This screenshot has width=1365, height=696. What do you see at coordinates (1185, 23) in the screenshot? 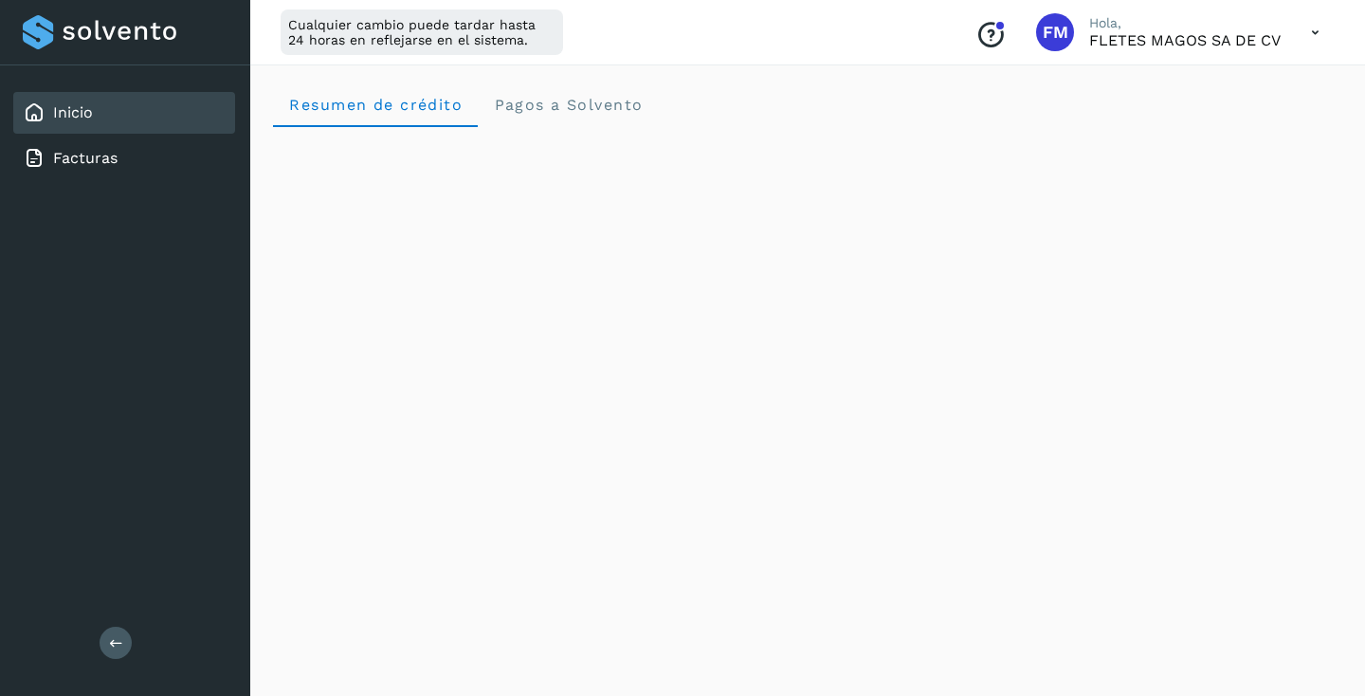
I see `p: Hola,` at bounding box center [1185, 23].